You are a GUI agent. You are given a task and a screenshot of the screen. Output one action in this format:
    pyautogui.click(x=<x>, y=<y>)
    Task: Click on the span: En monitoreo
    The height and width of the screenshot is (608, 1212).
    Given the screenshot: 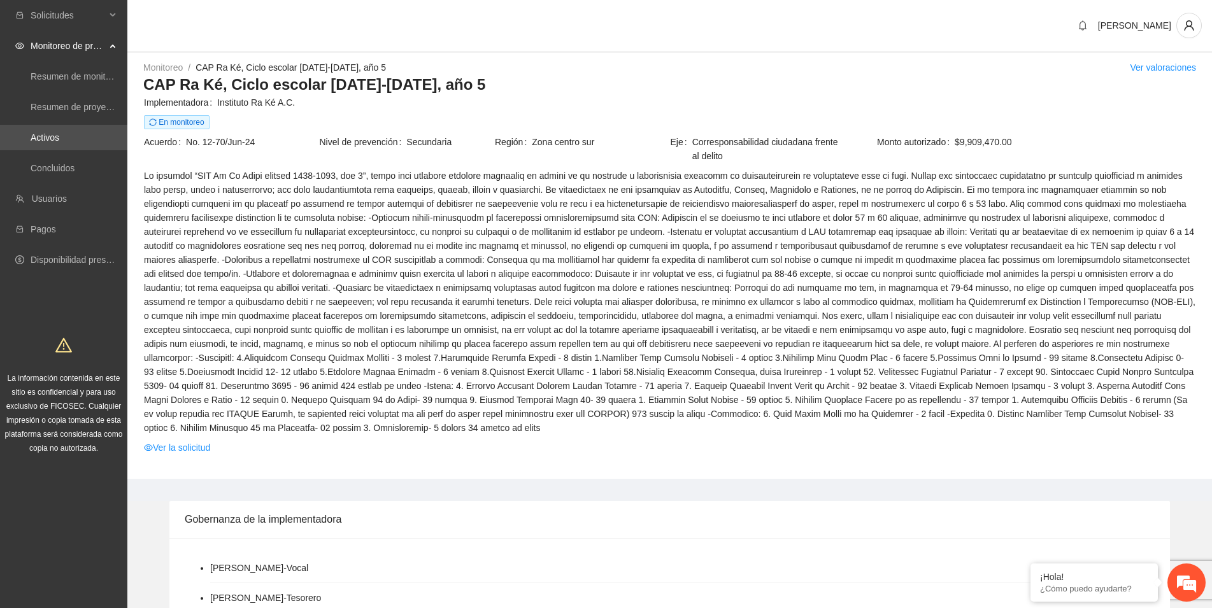 What is the action you would take?
    pyautogui.click(x=176, y=122)
    